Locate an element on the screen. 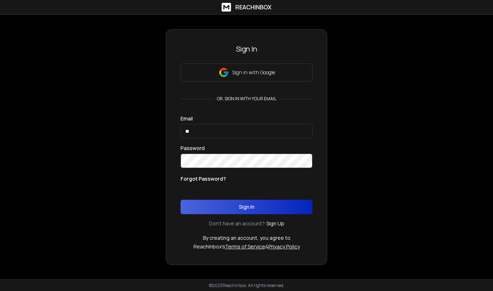 The width and height of the screenshot is (493, 291). p: Forgot Password? is located at coordinates (203, 179).